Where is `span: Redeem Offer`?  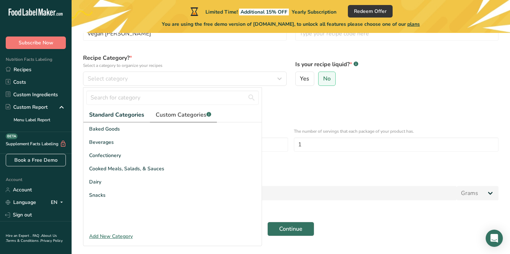 span: Redeem Offer is located at coordinates (370, 11).